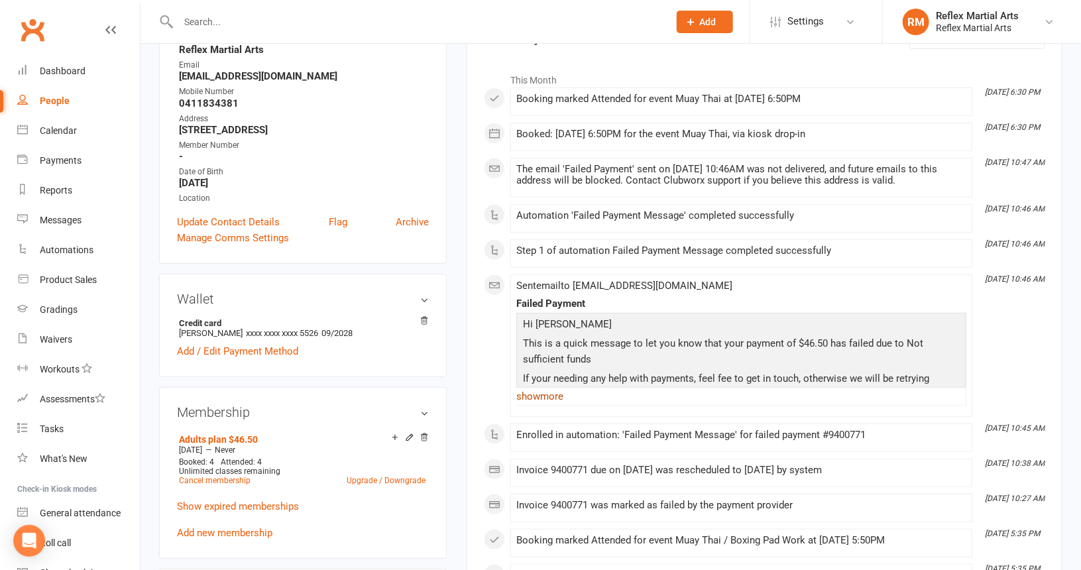 This screenshot has height=570, width=1081. What do you see at coordinates (52, 429) in the screenshot?
I see `div: Tasks` at bounding box center [52, 429].